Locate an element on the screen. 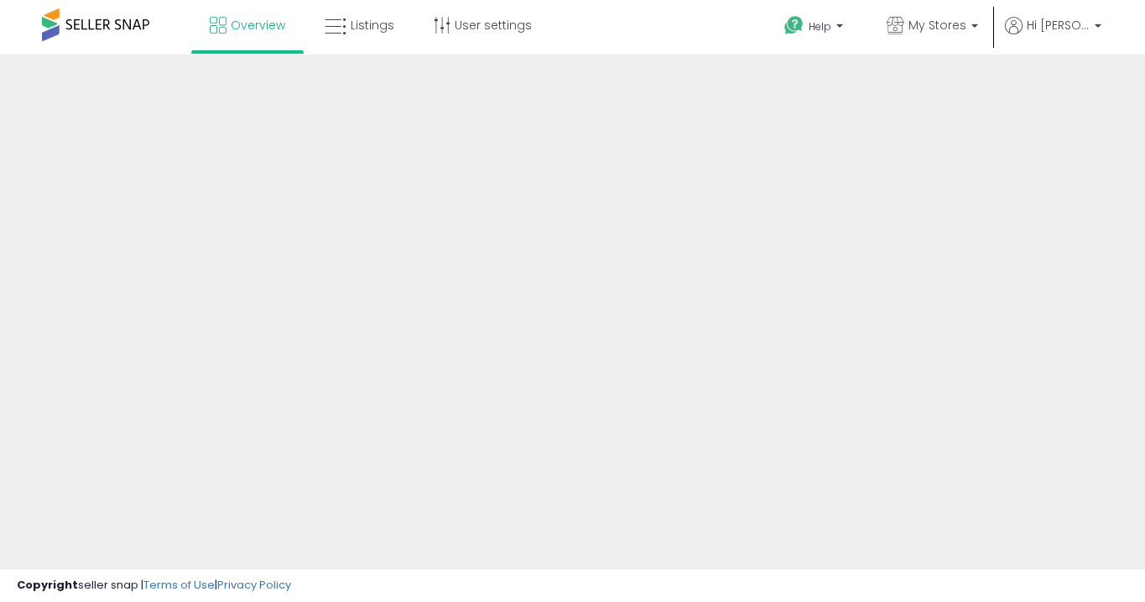  span: My Stores is located at coordinates (937, 25).